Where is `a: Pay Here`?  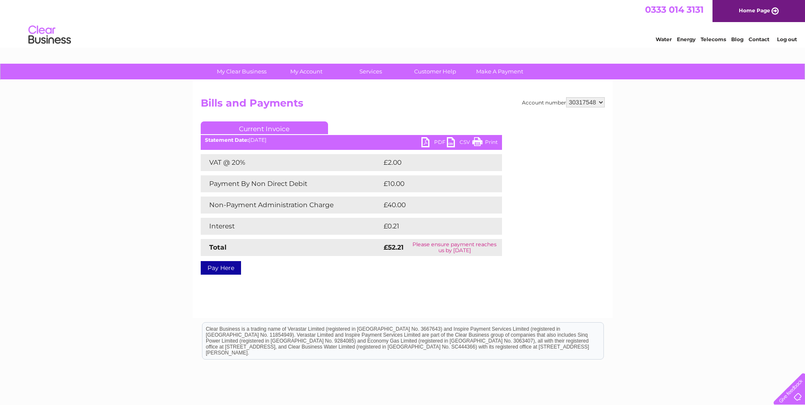
a: Pay Here is located at coordinates (221, 268).